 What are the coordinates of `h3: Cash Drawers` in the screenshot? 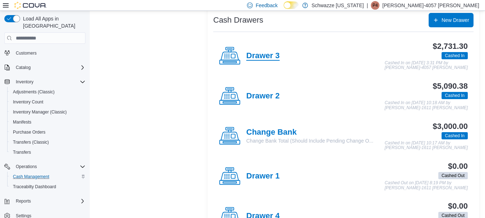 It's located at (238, 20).